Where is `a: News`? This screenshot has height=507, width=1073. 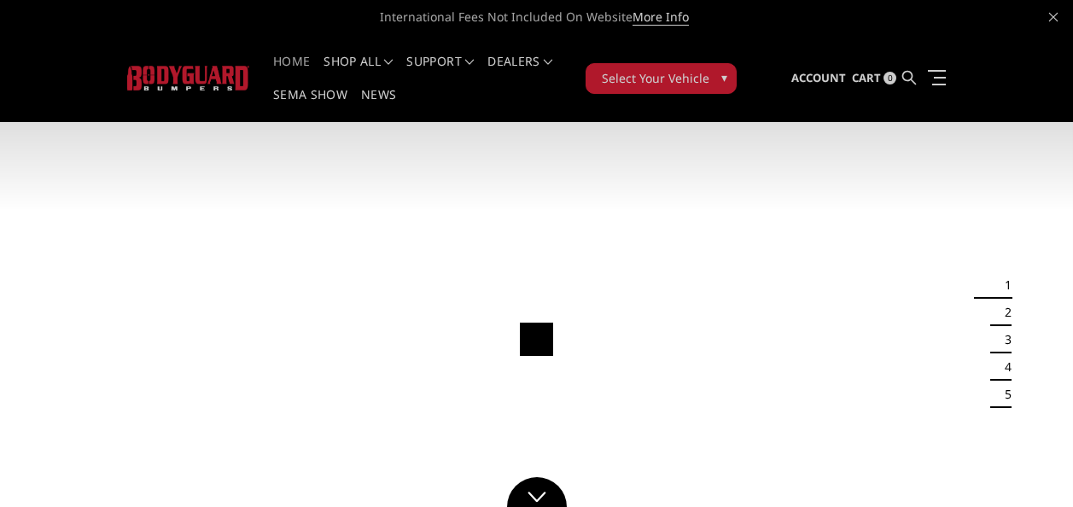 a: News is located at coordinates (378, 105).